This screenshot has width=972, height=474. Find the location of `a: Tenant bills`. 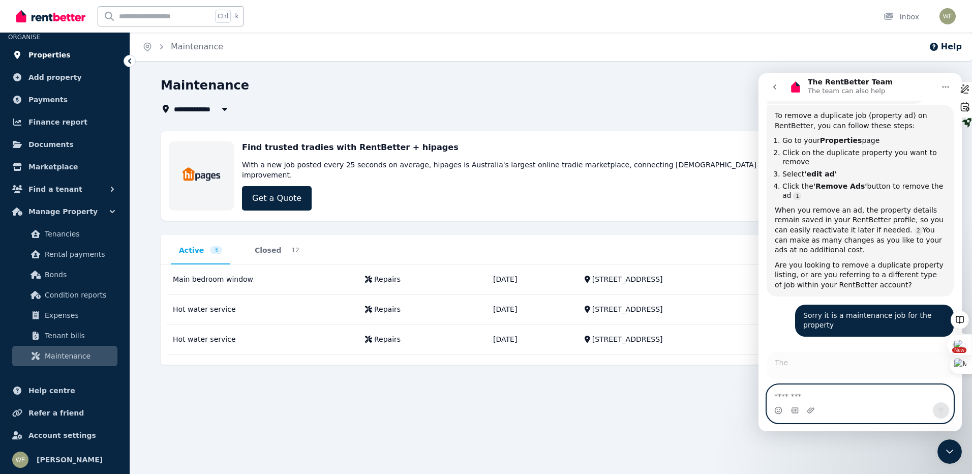

a: Tenant bills is located at coordinates (65, 336).